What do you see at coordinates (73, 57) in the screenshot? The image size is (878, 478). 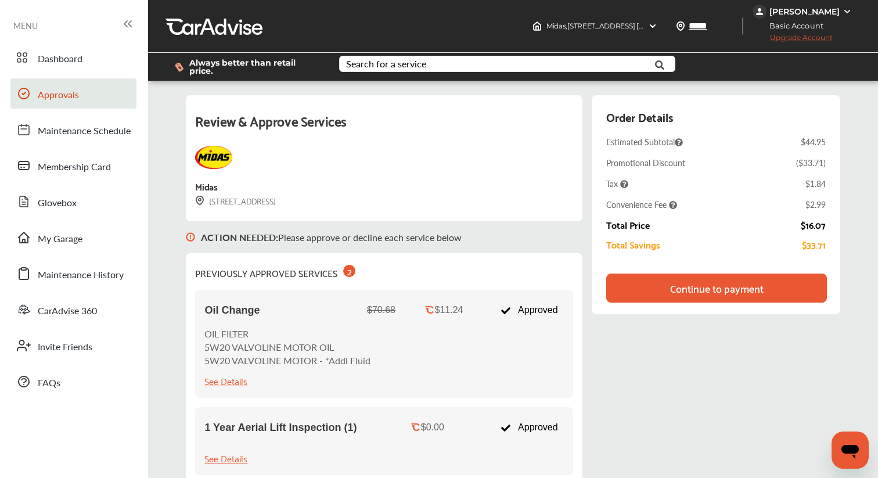 I see `a: Dashboard` at bounding box center [73, 57].